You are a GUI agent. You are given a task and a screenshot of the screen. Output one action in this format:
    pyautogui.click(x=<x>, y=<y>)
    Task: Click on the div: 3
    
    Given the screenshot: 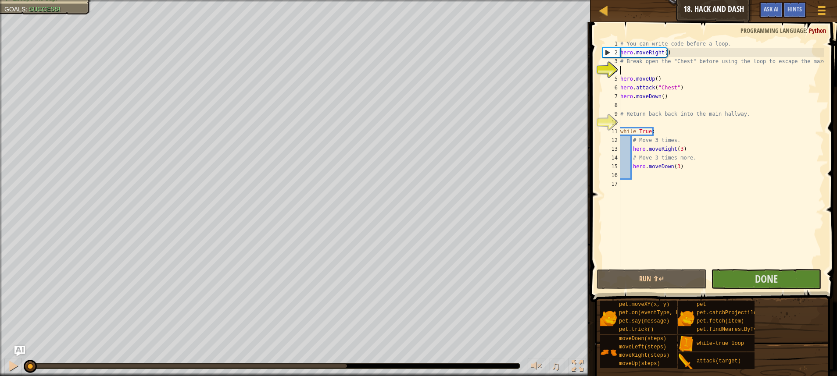 What is the action you would take?
    pyautogui.click(x=612, y=61)
    